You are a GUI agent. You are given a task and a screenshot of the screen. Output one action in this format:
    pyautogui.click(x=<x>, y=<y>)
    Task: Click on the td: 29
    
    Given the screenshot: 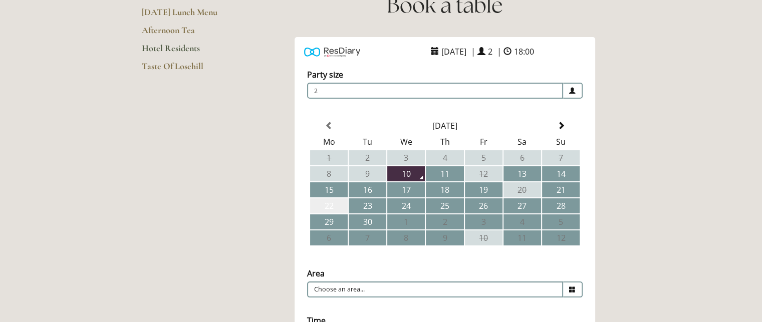 What is the action you would take?
    pyautogui.click(x=329, y=222)
    